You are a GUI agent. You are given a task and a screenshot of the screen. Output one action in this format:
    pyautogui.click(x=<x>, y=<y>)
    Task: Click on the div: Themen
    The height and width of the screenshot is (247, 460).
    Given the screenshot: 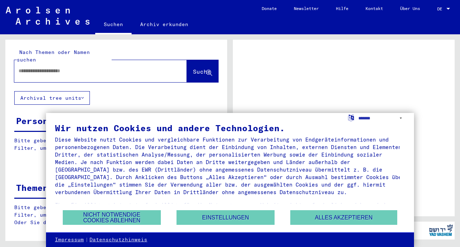 What is the action you would take?
    pyautogui.click(x=32, y=187)
    